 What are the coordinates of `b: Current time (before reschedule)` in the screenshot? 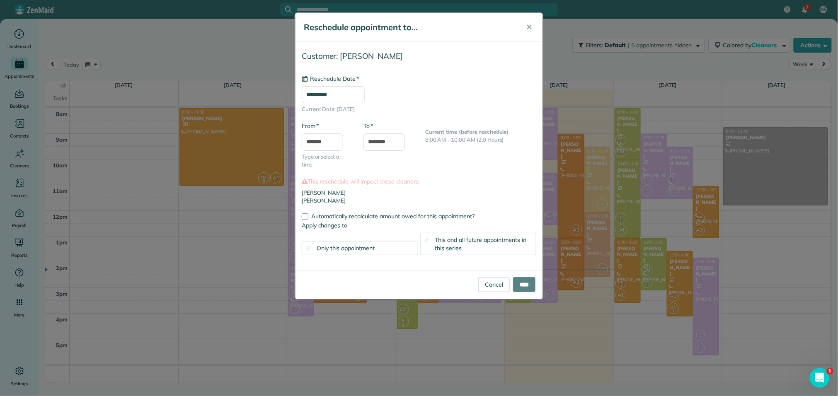 It's located at (467, 132).